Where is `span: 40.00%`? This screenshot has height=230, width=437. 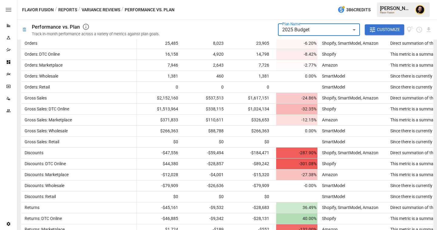
span: 40.00% is located at coordinates (297, 218).